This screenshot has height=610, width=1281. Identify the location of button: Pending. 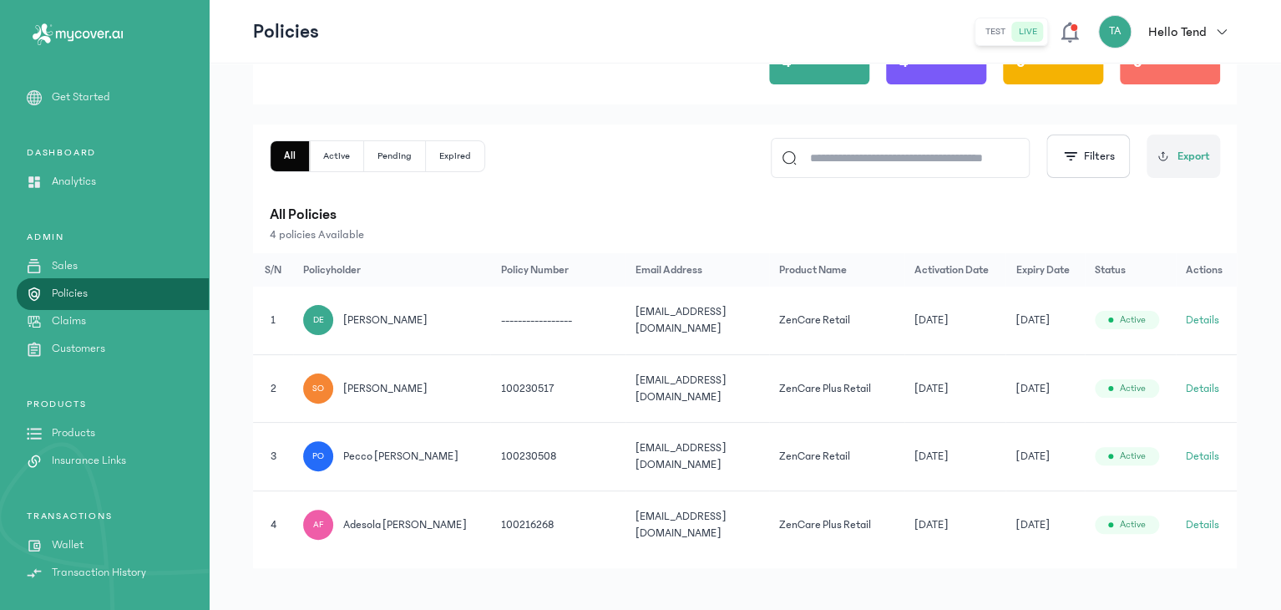
(395, 156).